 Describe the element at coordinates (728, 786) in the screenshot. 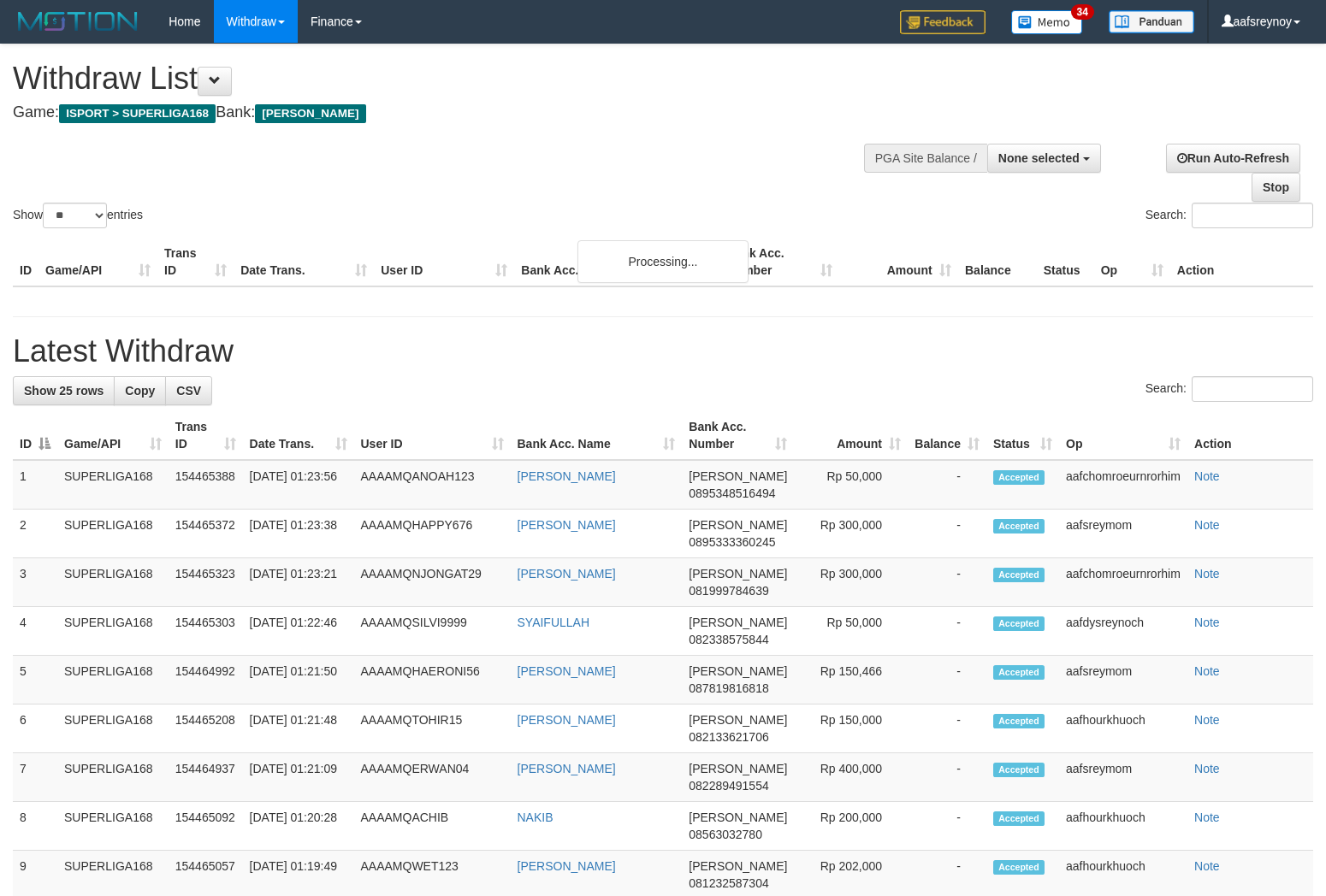

I see `span: Copy 082289491554 to clipboard` at that location.